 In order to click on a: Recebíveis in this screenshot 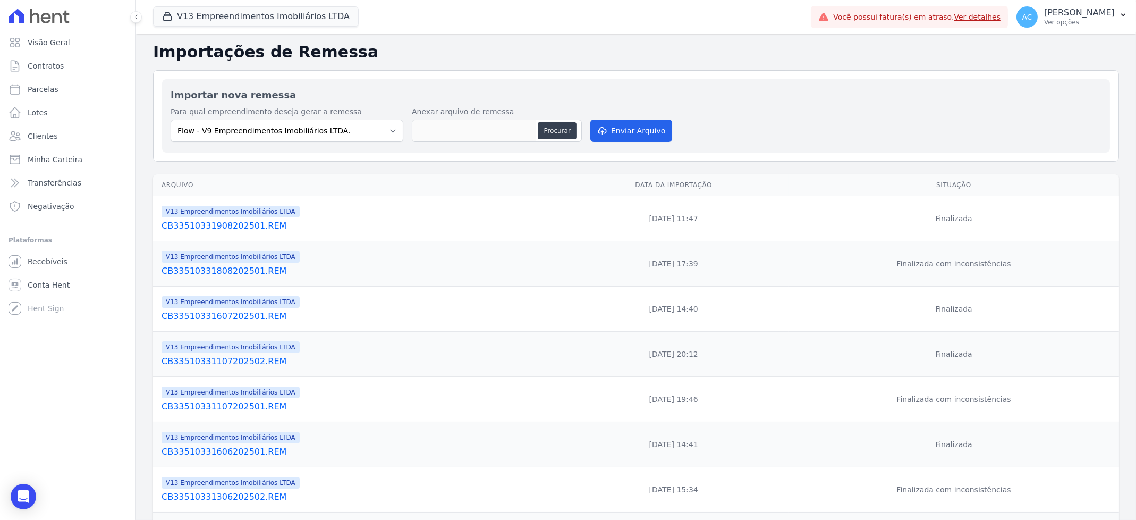, I will do `click(67, 261)`.